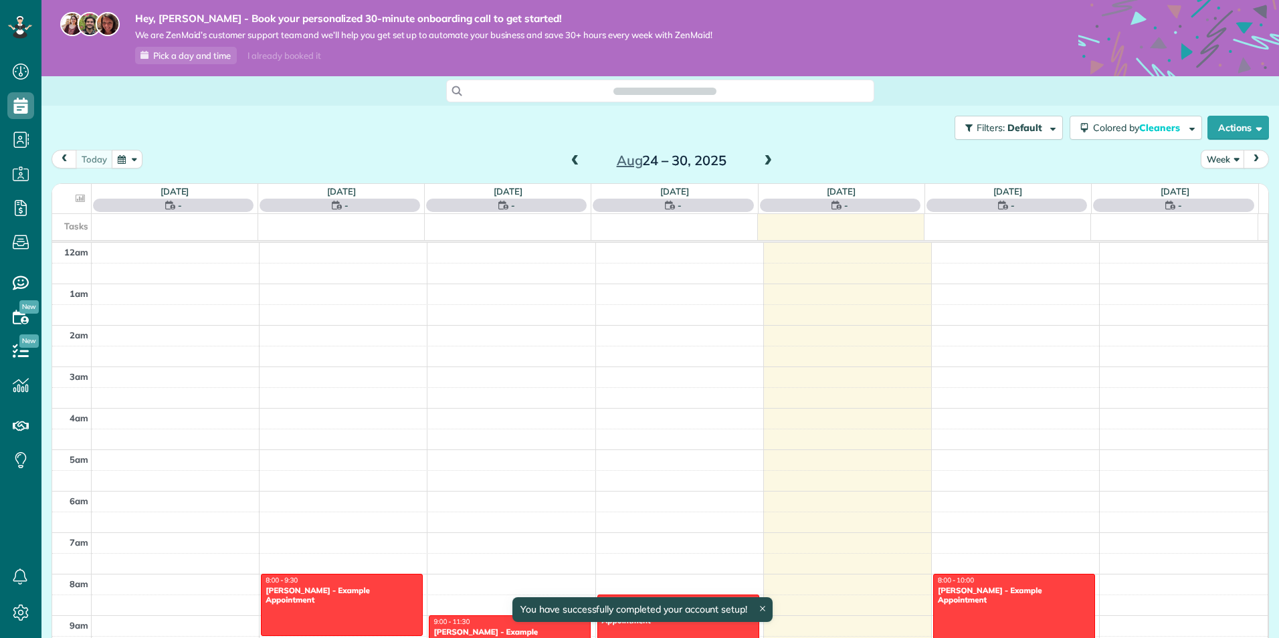 Image resolution: width=1279 pixels, height=638 pixels. What do you see at coordinates (284, 56) in the screenshot?
I see `div: I already booked it` at bounding box center [284, 56].